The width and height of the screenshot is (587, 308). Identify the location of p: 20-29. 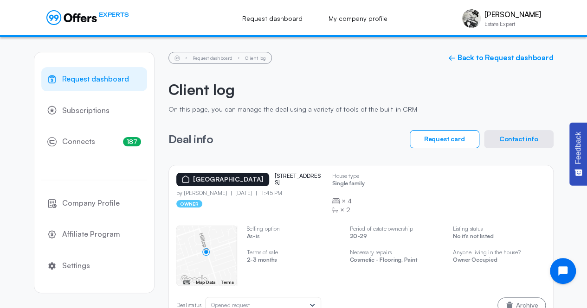
(396, 237).